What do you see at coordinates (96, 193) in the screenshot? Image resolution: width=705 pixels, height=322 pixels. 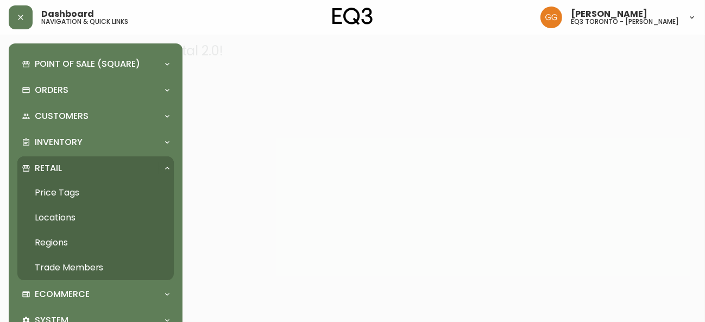 I see `a: Price Tags` at bounding box center [96, 193].